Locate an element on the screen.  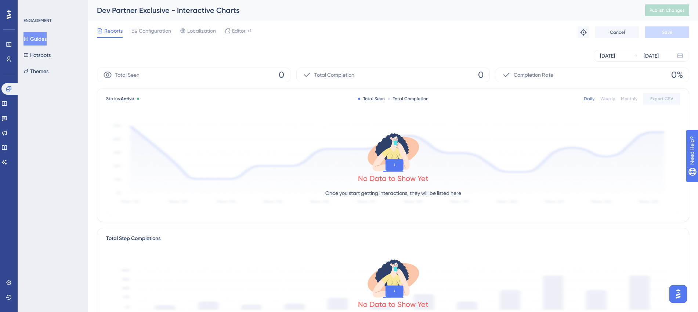
button: Open AI Assistant Launcher is located at coordinates (11, 11).